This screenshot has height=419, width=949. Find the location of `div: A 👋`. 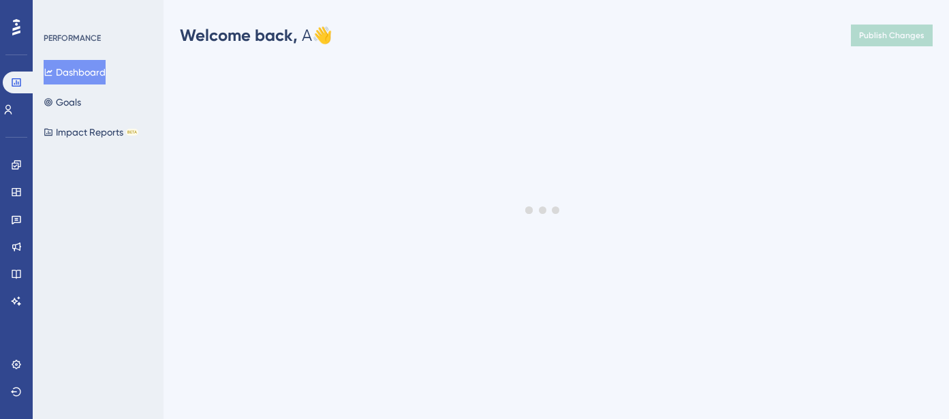

div: A 👋 is located at coordinates (256, 35).